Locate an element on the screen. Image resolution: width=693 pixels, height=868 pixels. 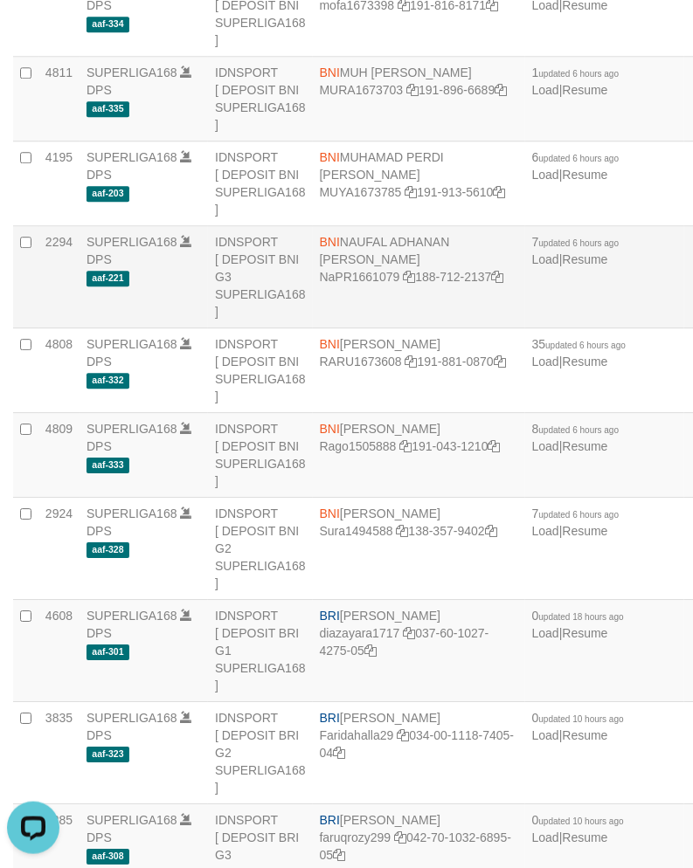
td: 2924 is located at coordinates (59, 549).